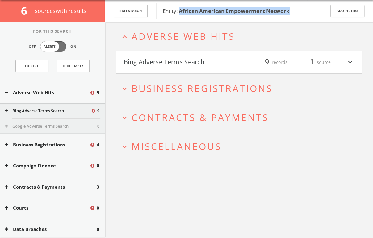  I want to click on span: On, so click(73, 47).